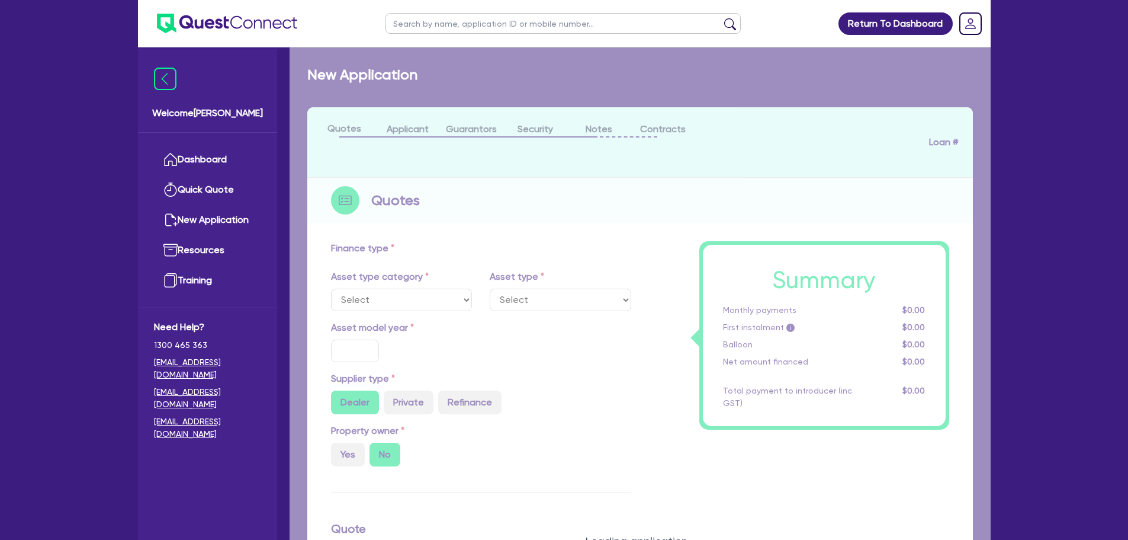 Image resolution: width=1128 pixels, height=540 pixels. What do you see at coordinates (971, 24) in the screenshot?
I see `a: Dropdown toggle` at bounding box center [971, 24].